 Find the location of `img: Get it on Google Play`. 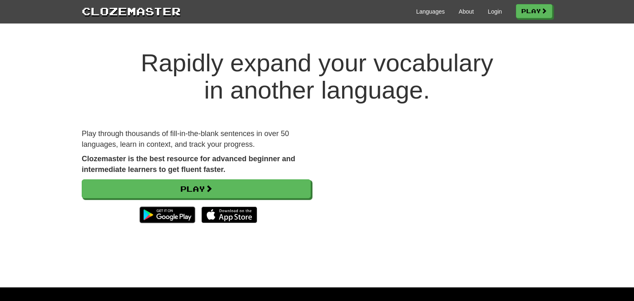

img: Get it on Google Play is located at coordinates (167, 215).